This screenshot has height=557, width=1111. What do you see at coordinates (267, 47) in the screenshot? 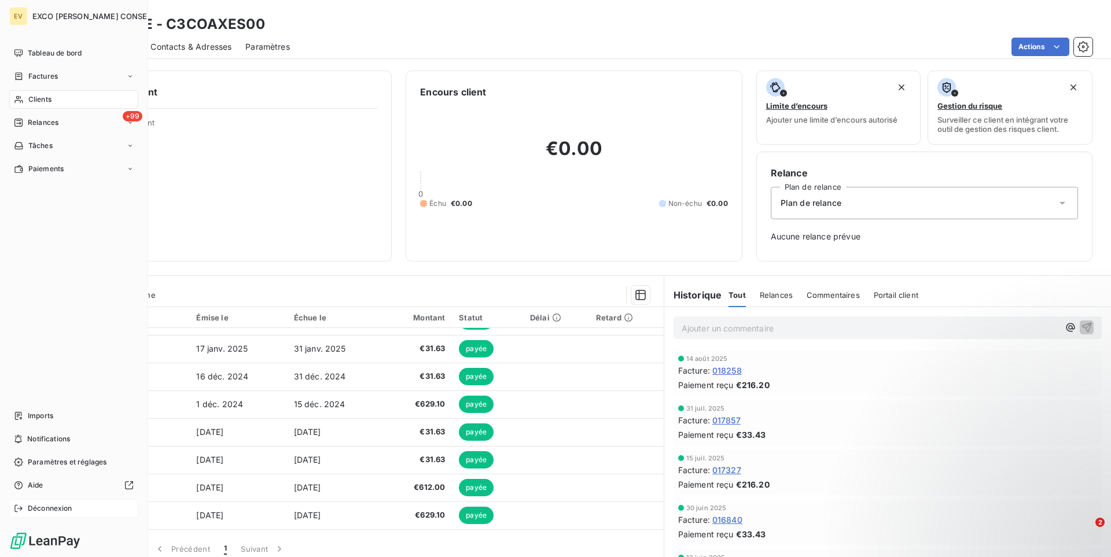
I see `span: Paramètres` at bounding box center [267, 47].